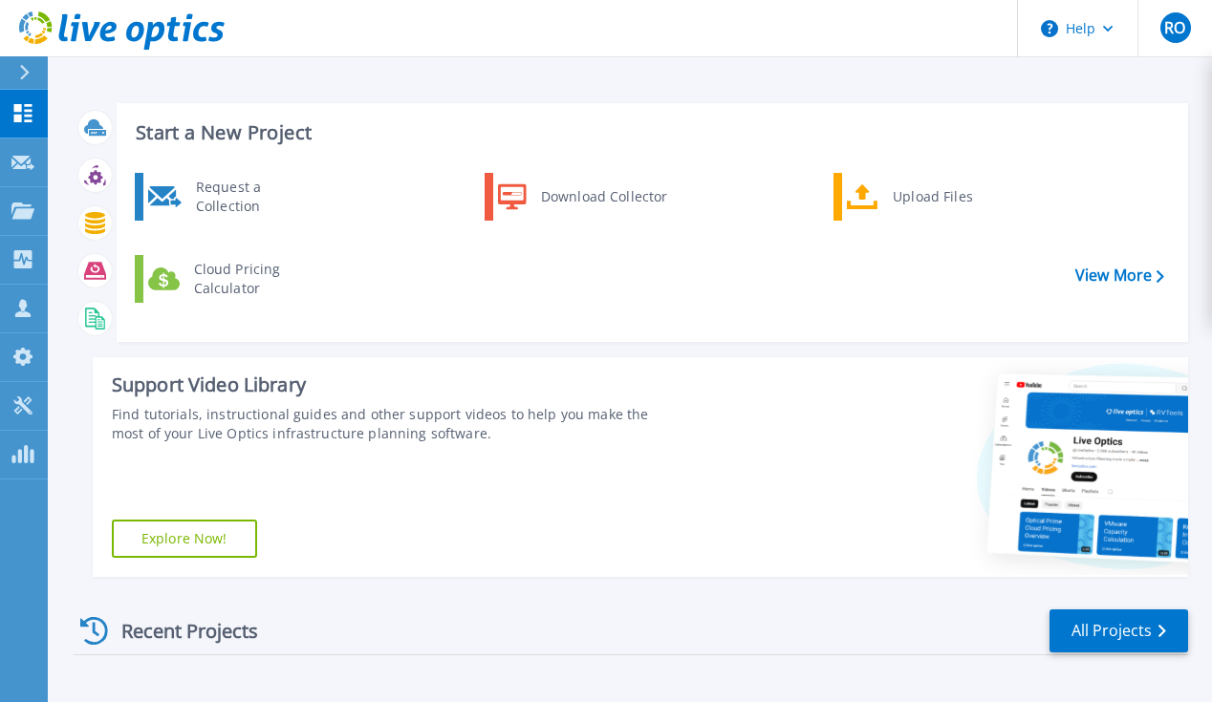 The image size is (1212, 702). Describe the element at coordinates (179, 631) in the screenshot. I see `div: Recent Projects` at that location.